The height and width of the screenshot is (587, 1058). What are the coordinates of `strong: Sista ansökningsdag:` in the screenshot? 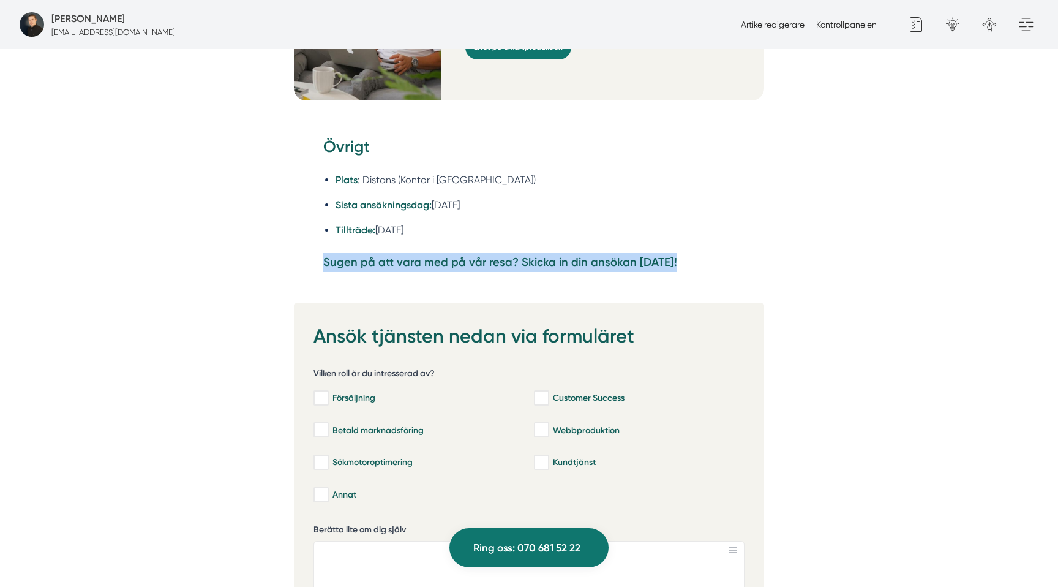 It's located at (383, 205).